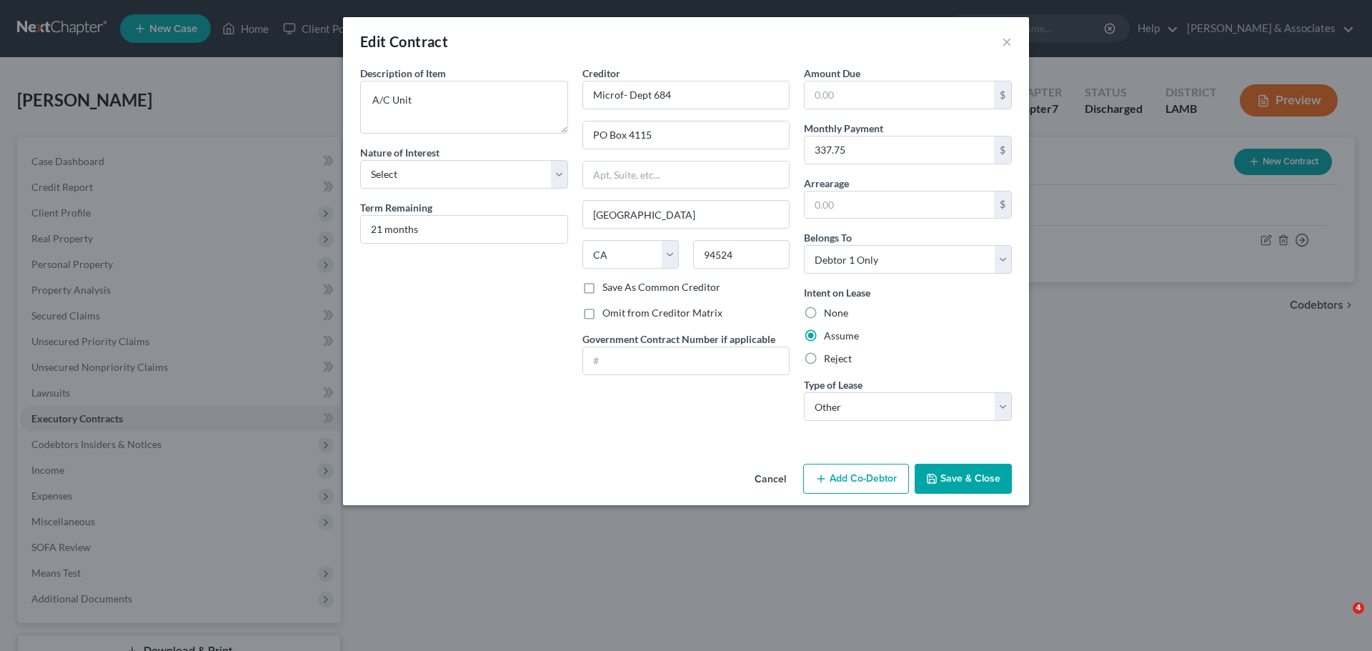  What do you see at coordinates (396, 207) in the screenshot?
I see `label: Term Remaining` at bounding box center [396, 207].